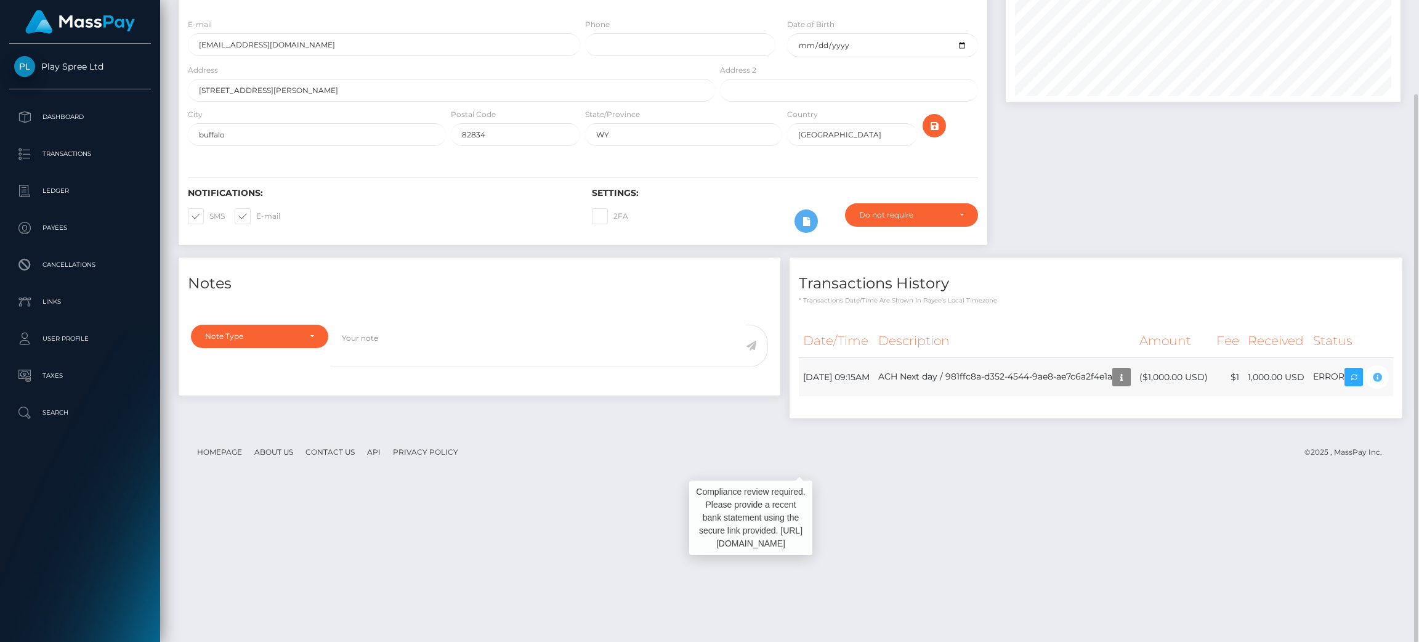 This screenshot has width=1419, height=642. Describe the element at coordinates (612, 115) in the screenshot. I see `label: State/Province` at that location.